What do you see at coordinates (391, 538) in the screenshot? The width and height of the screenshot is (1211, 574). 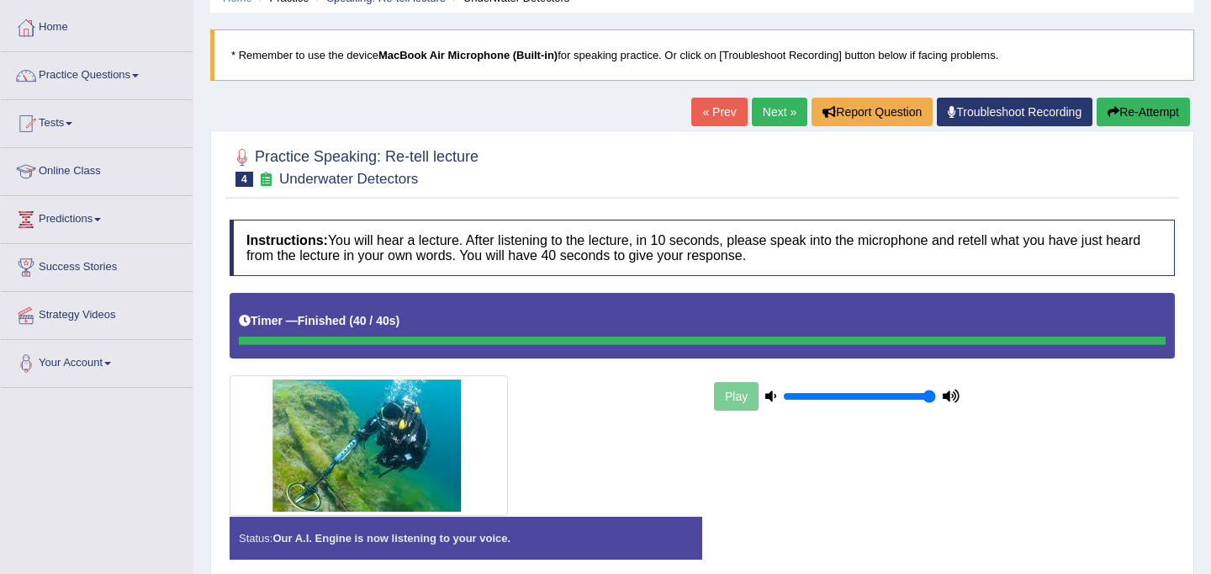 I see `strong: Our A.I. Engine is now listening to your voice.` at bounding box center [391, 538].